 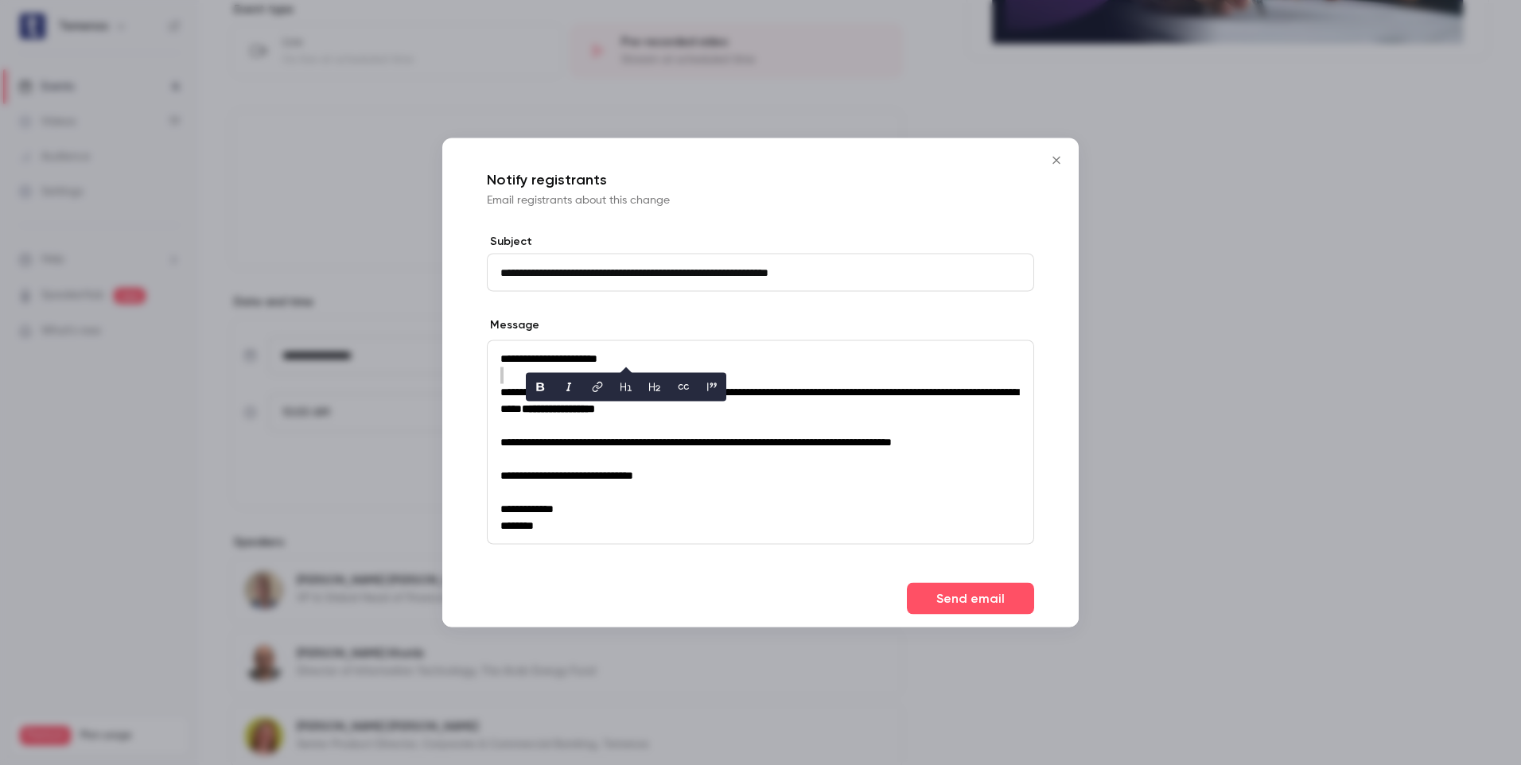 What do you see at coordinates (760, 242) in the screenshot?
I see `label: Subject` at bounding box center [760, 242].